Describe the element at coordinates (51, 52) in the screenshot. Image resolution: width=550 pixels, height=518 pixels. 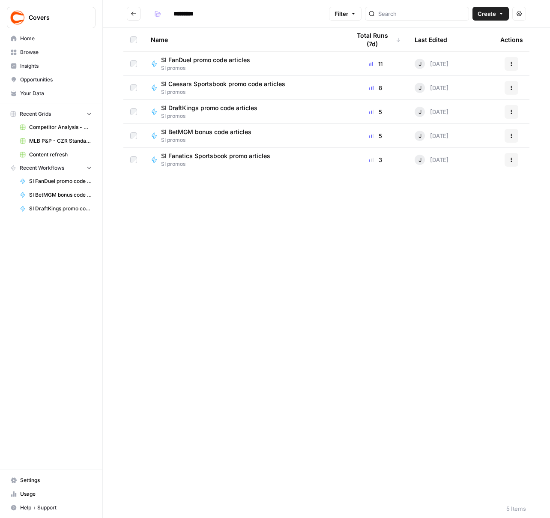
I see `a: Browse` at that location.